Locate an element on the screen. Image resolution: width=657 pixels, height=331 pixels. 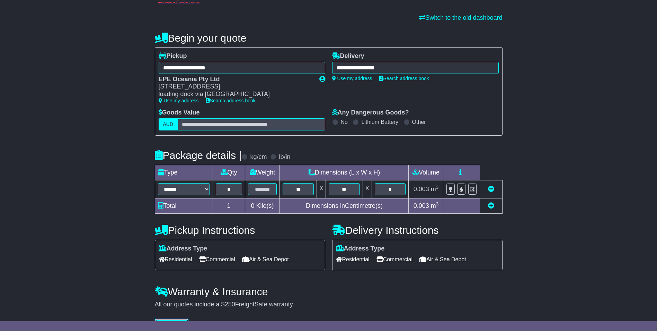
td: 1 is located at coordinates (229, 205).